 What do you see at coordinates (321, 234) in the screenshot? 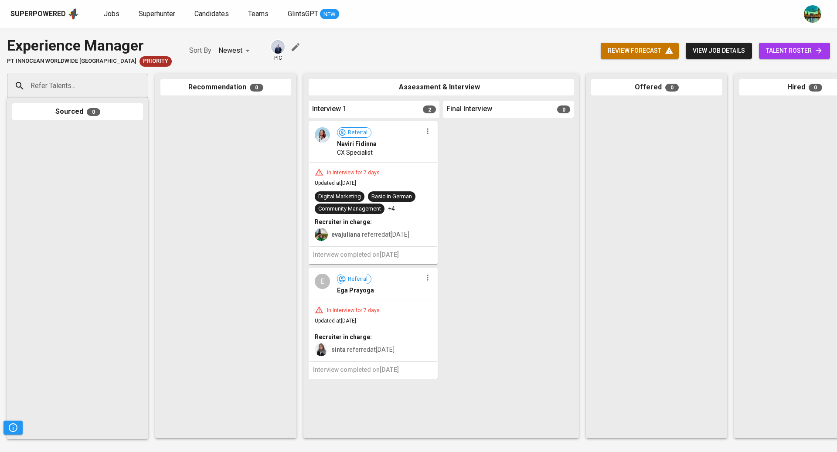
I see `img: eva@glints.com` at bounding box center [321, 234].